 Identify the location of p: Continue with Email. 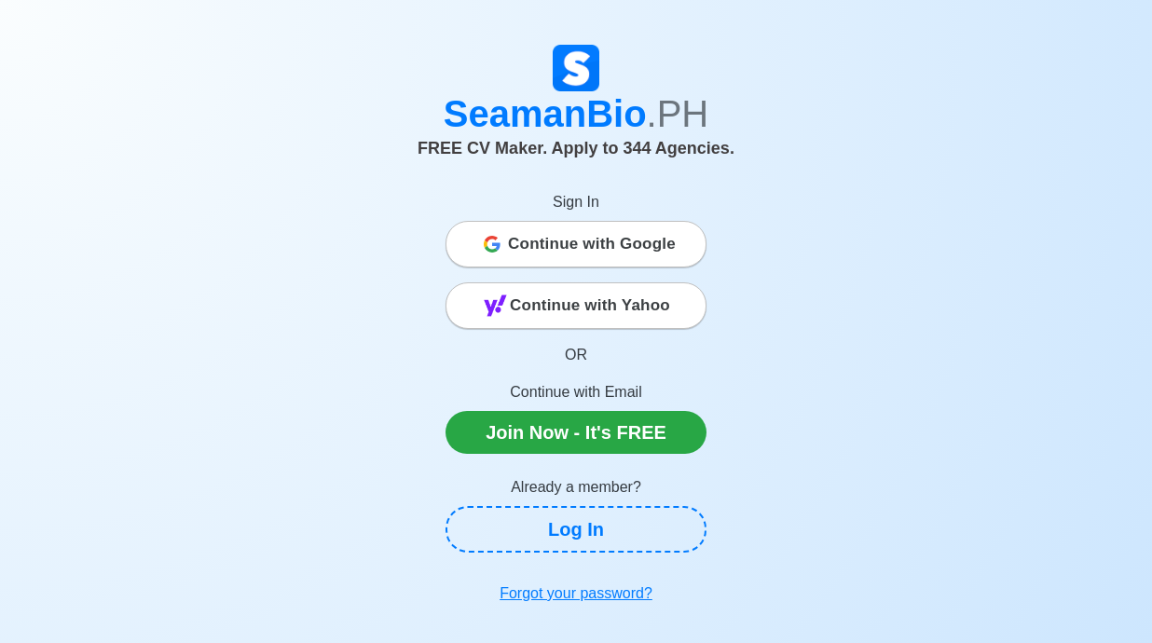
(576, 392).